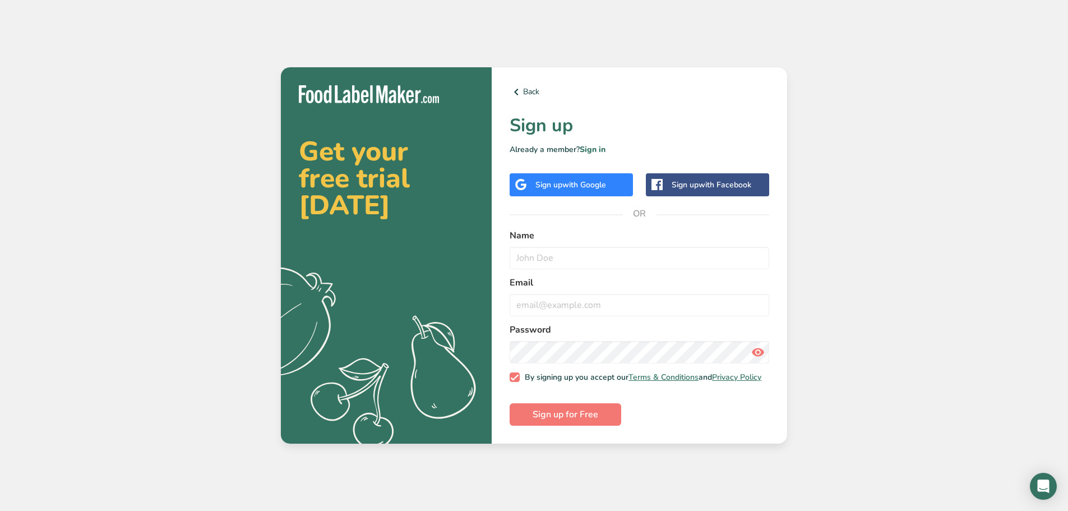 This screenshot has height=511, width=1068. What do you see at coordinates (565, 414) in the screenshot?
I see `button: Sign up for Free` at bounding box center [565, 414].